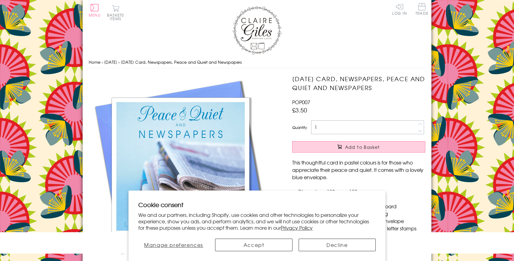 The image size is (514, 261). What do you see at coordinates (362, 191) in the screenshot?
I see `li: Dimensions: 150mm x 150mm` at bounding box center [362, 191].